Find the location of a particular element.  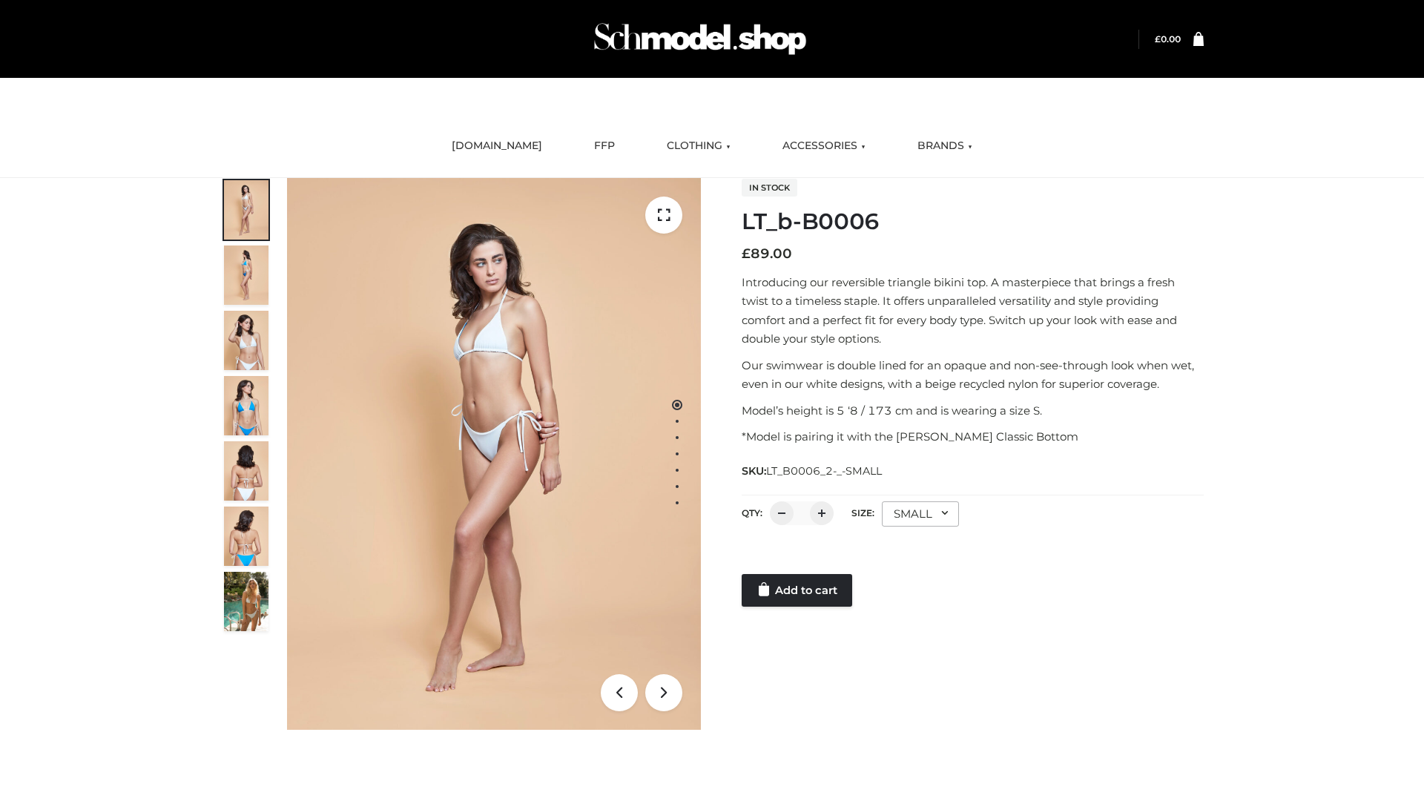

img: ArielClassicBikiniTop_CloudNine_AzureSky_OW114ECO_4-scaled.jpg is located at coordinates (246, 406).